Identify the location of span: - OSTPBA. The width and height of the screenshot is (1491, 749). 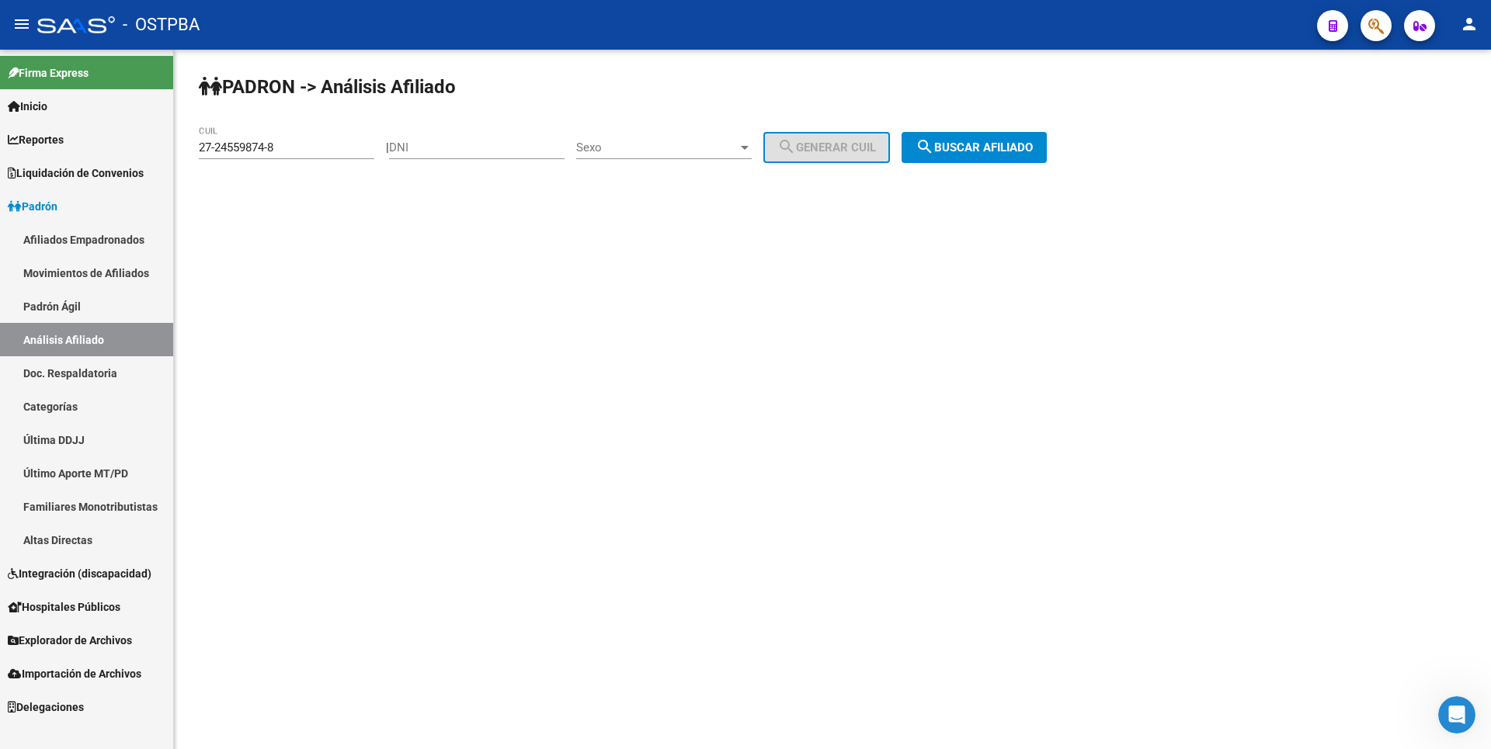
(161, 25).